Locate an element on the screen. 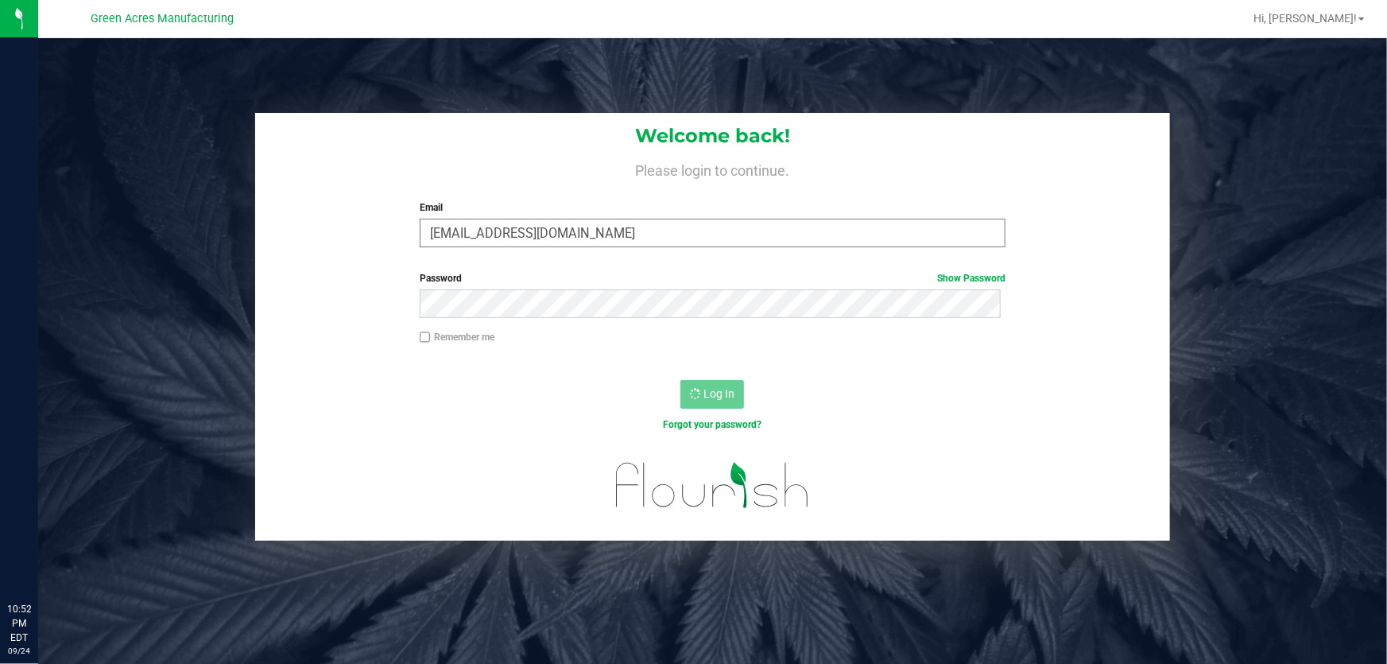 The height and width of the screenshot is (664, 1387). p: 09/24 is located at coordinates (19, 650).